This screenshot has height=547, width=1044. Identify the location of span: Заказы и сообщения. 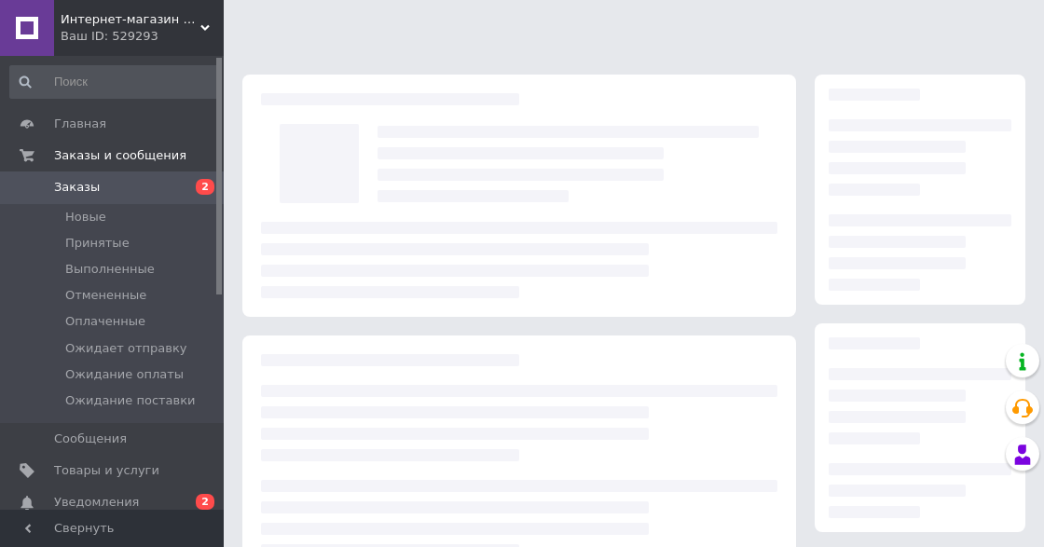
(120, 156).